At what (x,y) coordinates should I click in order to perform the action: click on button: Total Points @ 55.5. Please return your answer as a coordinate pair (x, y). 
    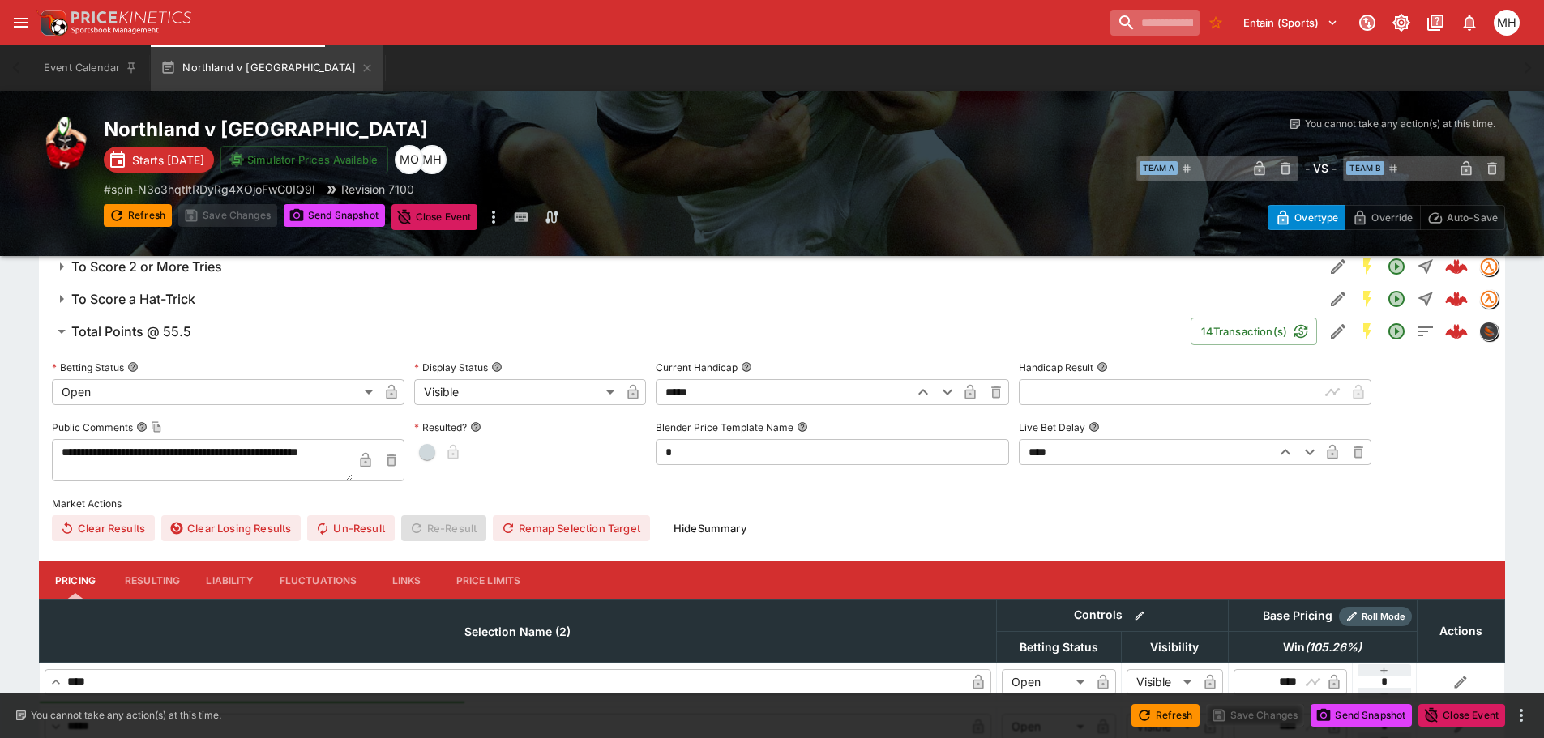
    Looking at the image, I should click on (614, 331).